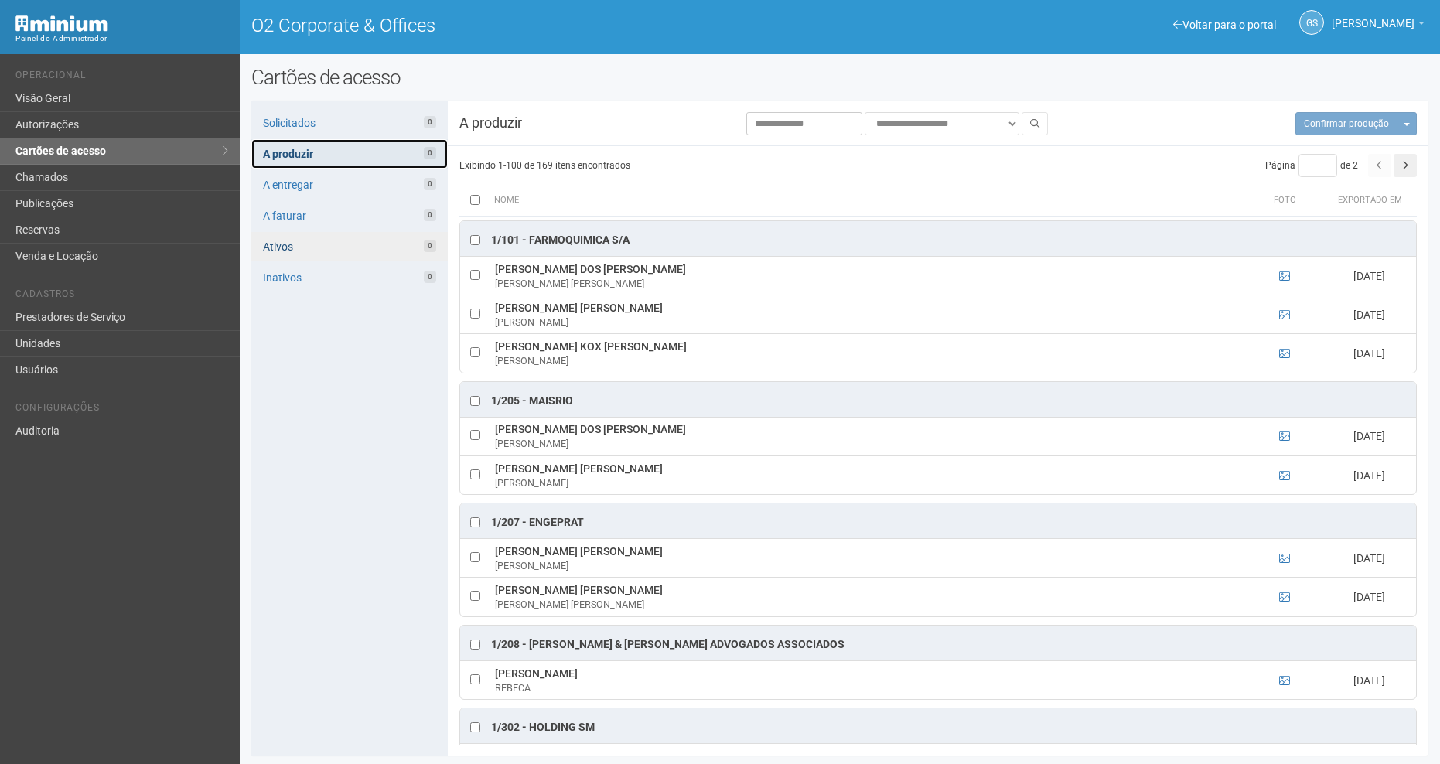 Image resolution: width=1440 pixels, height=764 pixels. I want to click on div: 1/207 - ENGEPRAT, so click(537, 523).